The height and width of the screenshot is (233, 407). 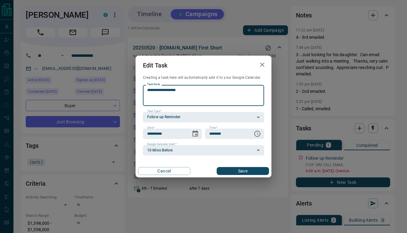 I want to click on button: Choose date, selected date is Sep 13, 2025, so click(x=195, y=134).